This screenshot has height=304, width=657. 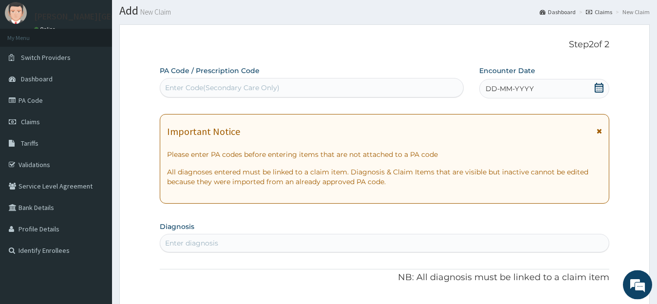 What do you see at coordinates (29, 61) in the screenshot?
I see `img: d_794563401_company_1708531726252_794563401` at bounding box center [29, 61].